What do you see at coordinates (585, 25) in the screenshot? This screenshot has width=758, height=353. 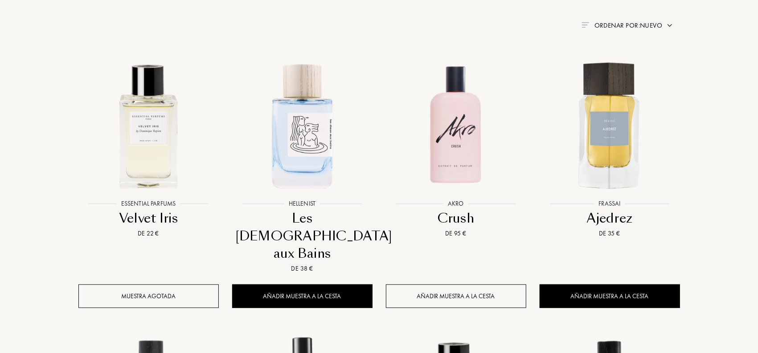 I see `img: filter_by.png` at bounding box center [585, 25].